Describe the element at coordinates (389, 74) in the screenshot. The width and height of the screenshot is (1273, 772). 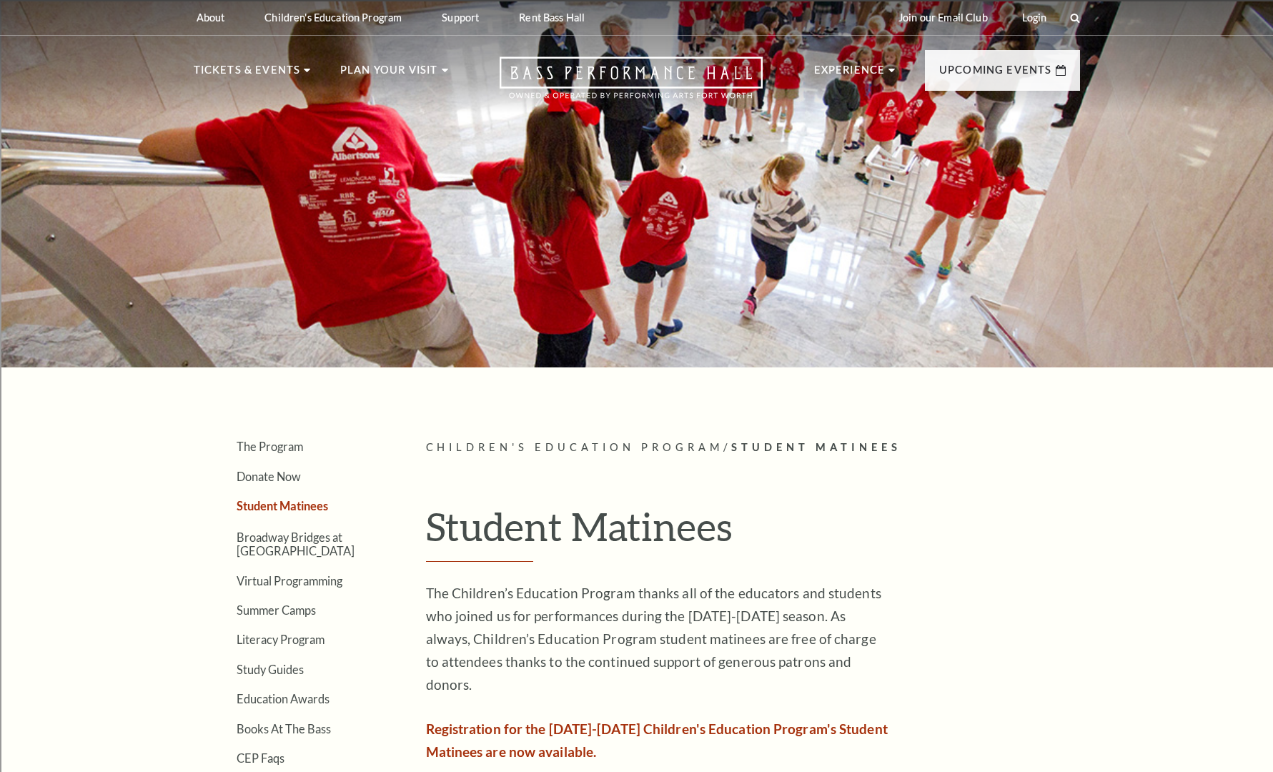
I see `p: Plan Your Visit` at that location.